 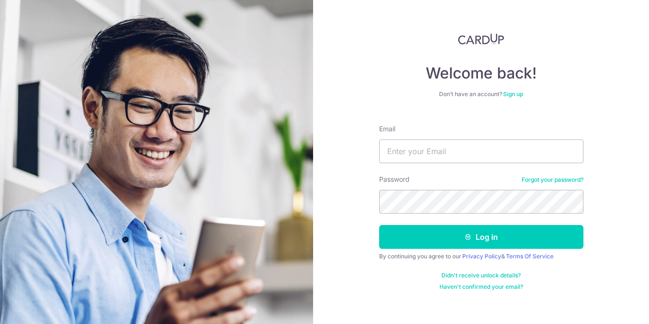 I want to click on a: Didn't receive unlock details?, so click(x=481, y=275).